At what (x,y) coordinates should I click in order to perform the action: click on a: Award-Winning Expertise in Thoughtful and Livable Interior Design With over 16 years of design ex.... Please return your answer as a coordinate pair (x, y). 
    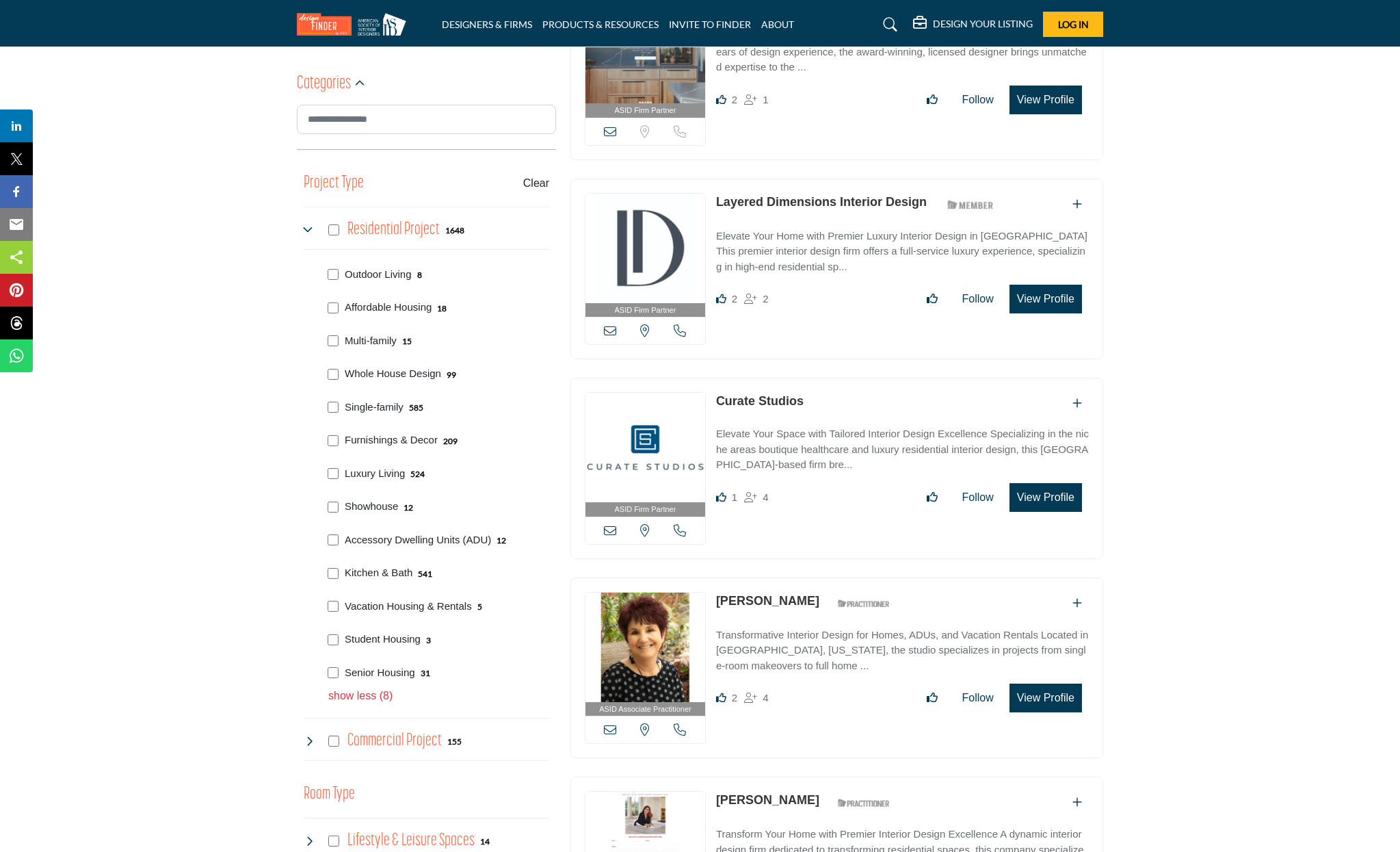
    Looking at the image, I should click on (902, 47).